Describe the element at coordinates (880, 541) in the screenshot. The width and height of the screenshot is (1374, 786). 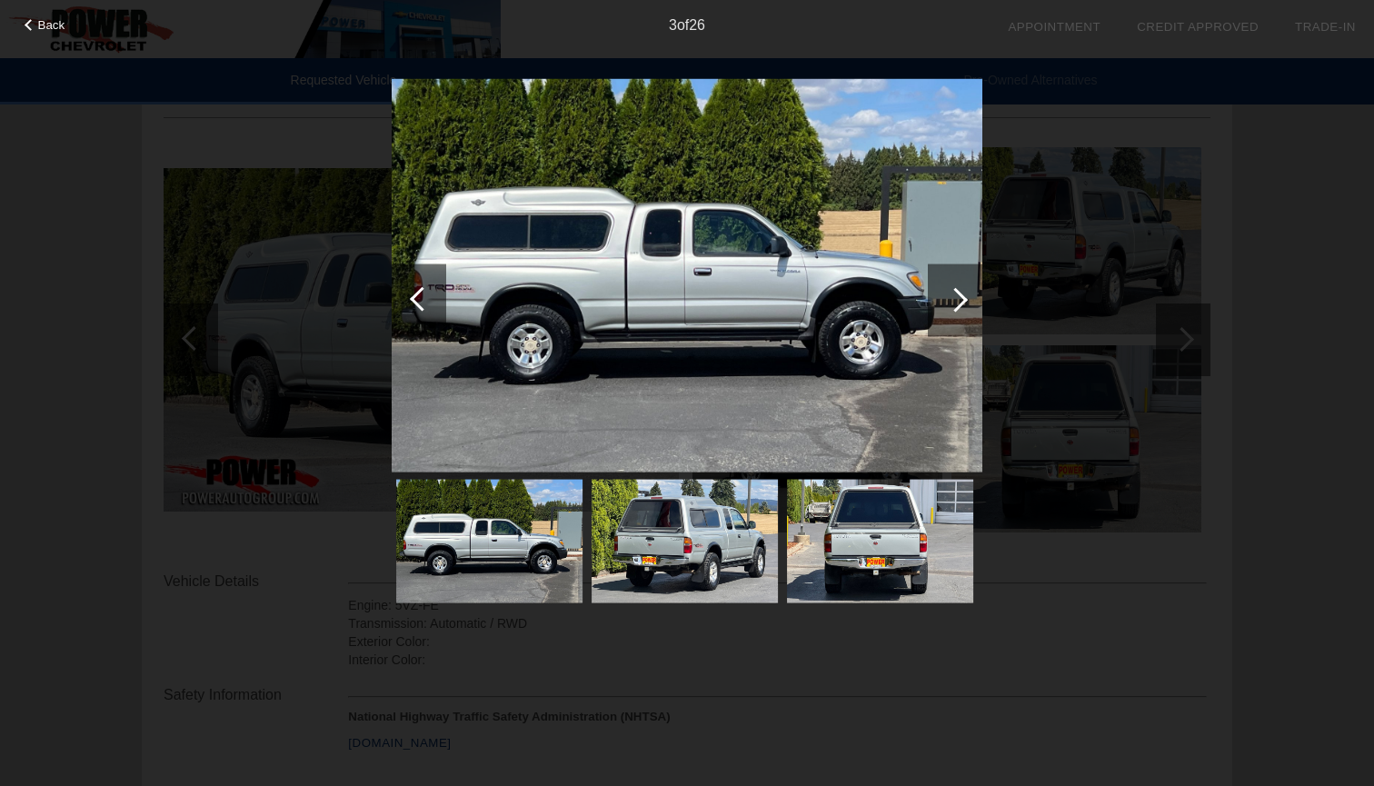
I see `img: 5.jpg` at that location.